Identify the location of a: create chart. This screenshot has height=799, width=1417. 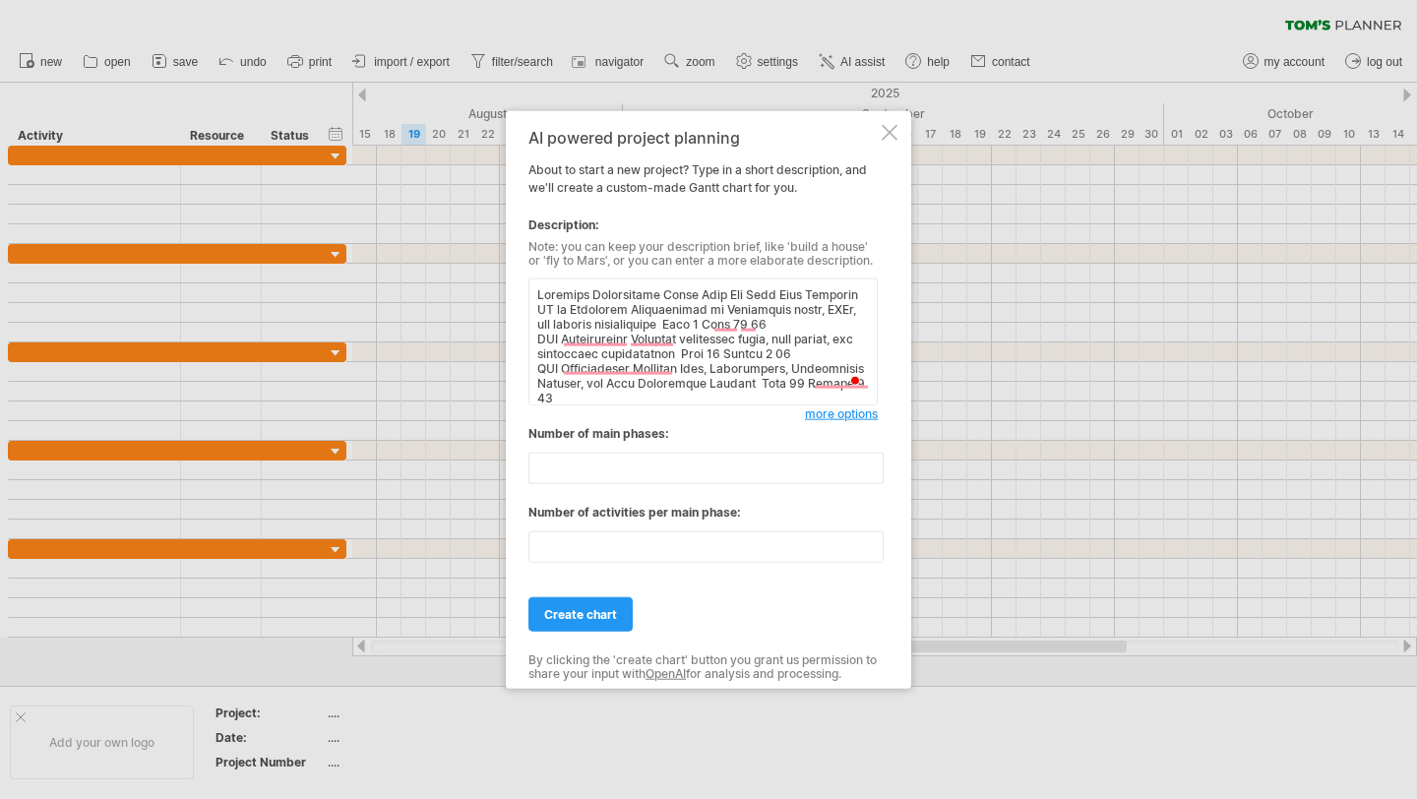
(581, 614).